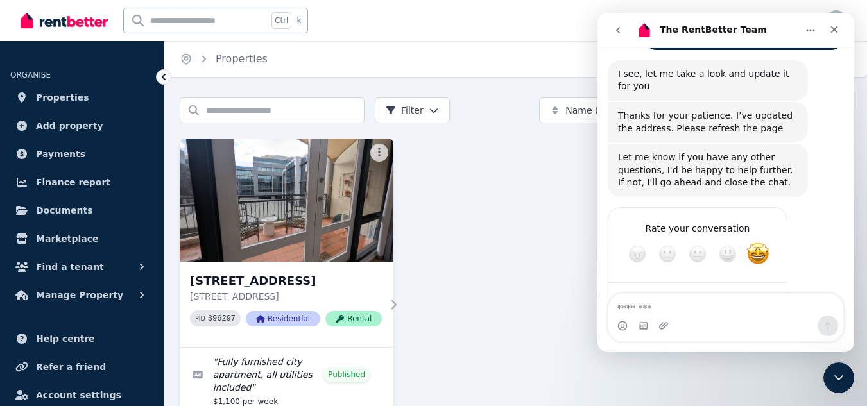 The width and height of the screenshot is (867, 406). Describe the element at coordinates (82, 154) in the screenshot. I see `a: Payments` at that location.